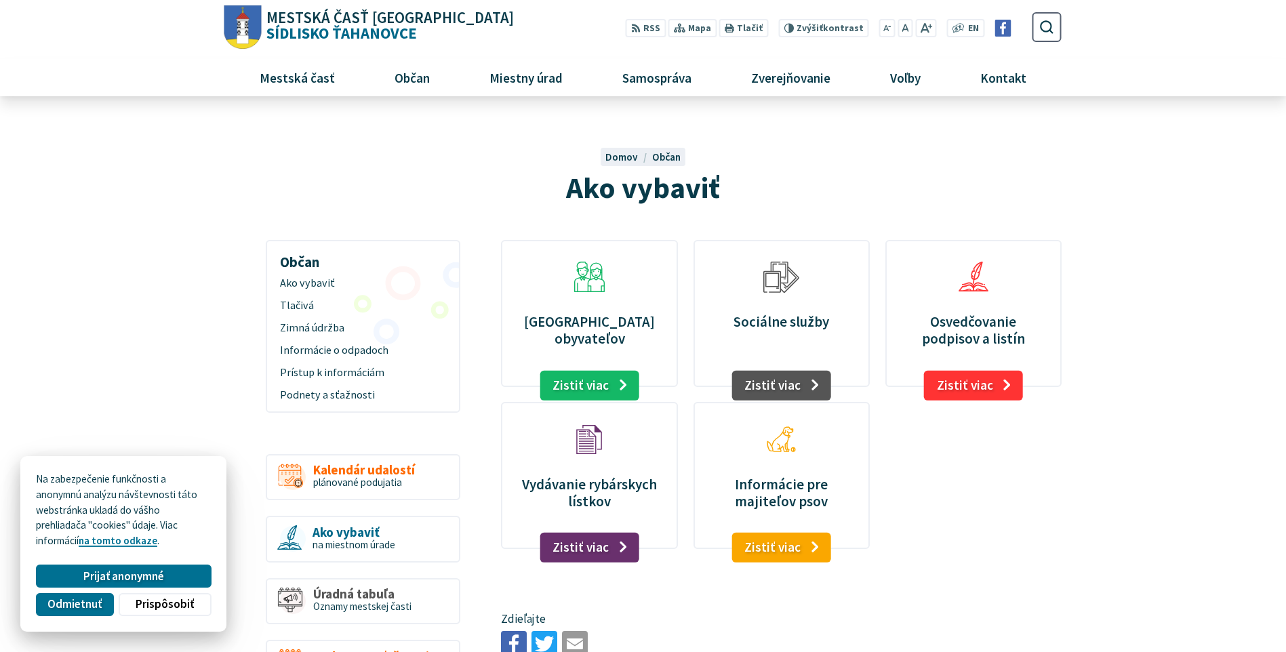 The height and width of the screenshot is (652, 1286). I want to click on p: Osvedčovanie podpisov a listín, so click(973, 330).